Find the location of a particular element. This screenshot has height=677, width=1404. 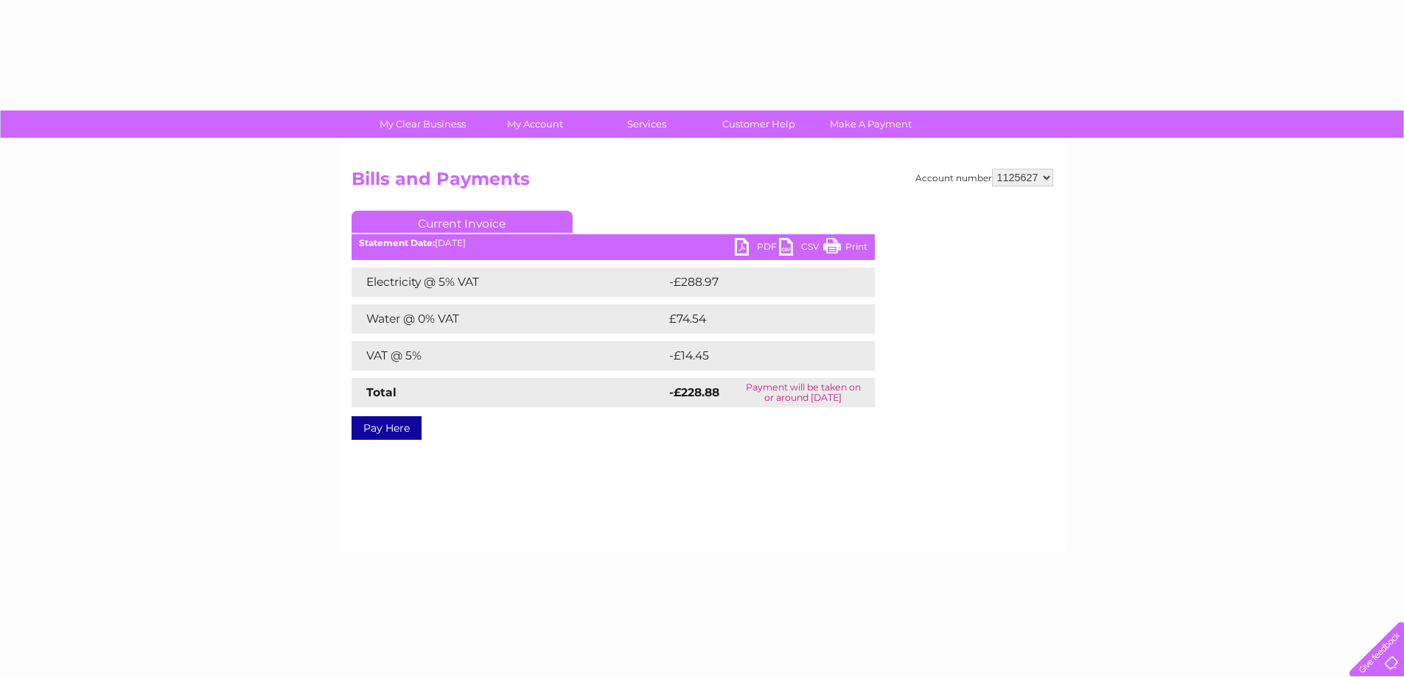

td: -£288.97 is located at coordinates (758, 282).